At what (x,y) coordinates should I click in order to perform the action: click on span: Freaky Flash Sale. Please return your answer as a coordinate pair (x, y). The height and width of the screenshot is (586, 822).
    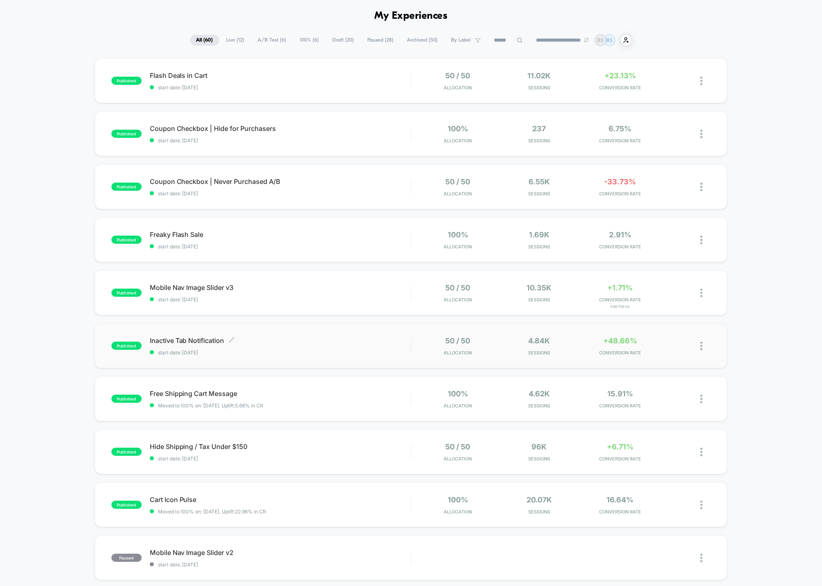
    Looking at the image, I should click on (280, 235).